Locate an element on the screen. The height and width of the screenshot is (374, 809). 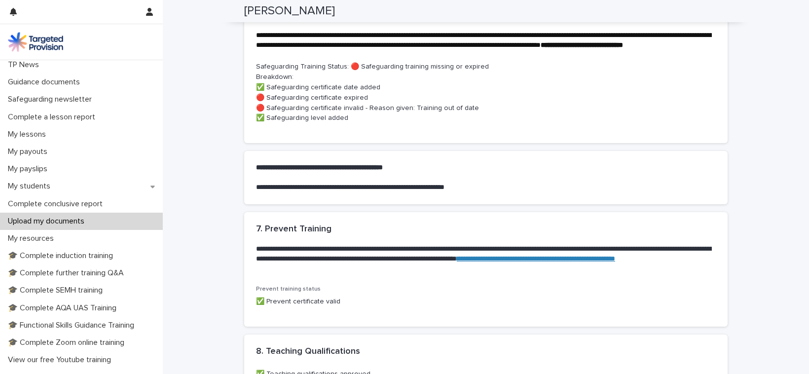
p: Guidance documents is located at coordinates (46, 82).